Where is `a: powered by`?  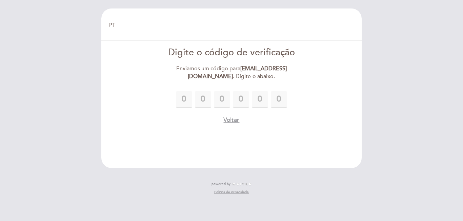
a: powered by is located at coordinates (232, 184).